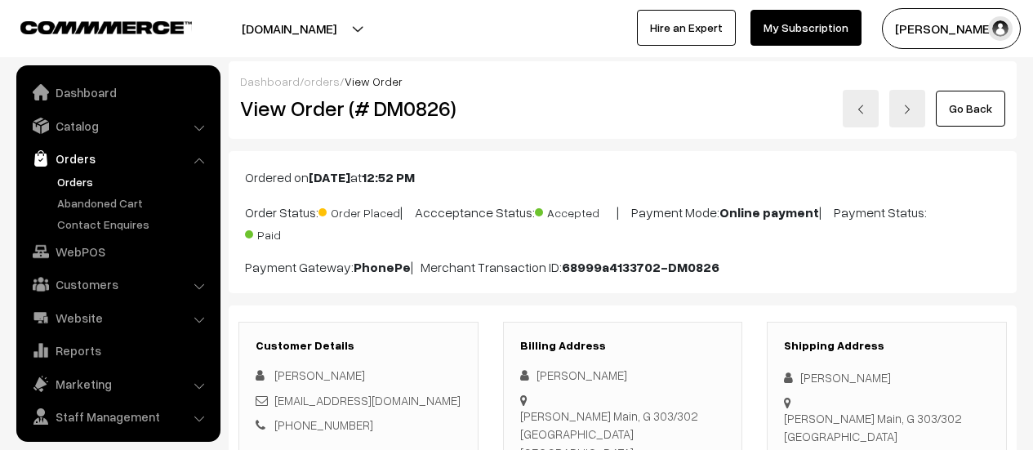 This screenshot has width=1033, height=450. I want to click on a: Customers, so click(118, 284).